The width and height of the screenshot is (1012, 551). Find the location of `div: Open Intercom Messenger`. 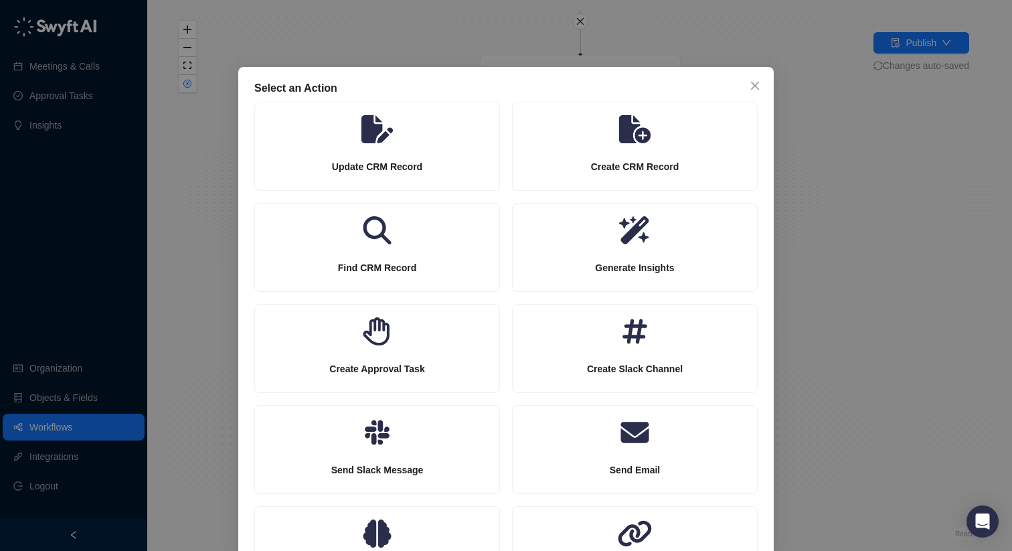

div: Open Intercom Messenger is located at coordinates (982, 521).